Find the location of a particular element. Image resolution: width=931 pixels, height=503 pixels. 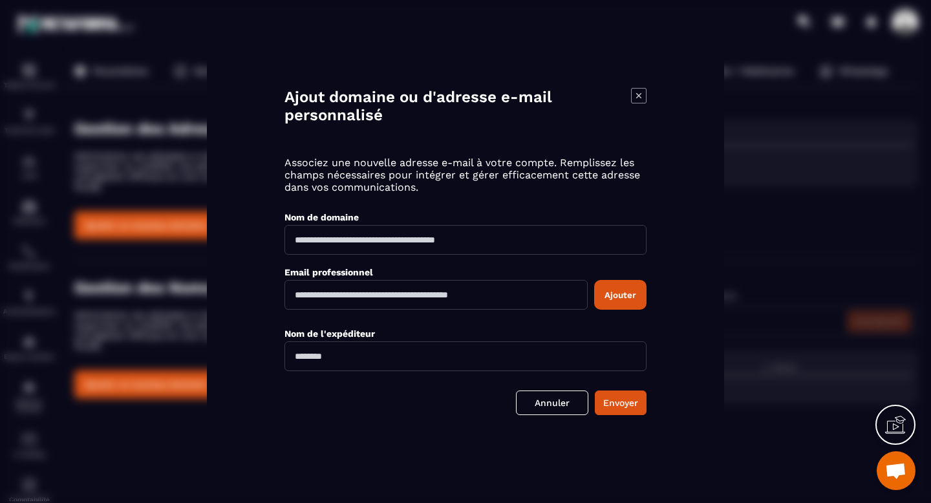

button: Ajouter is located at coordinates (620, 295).